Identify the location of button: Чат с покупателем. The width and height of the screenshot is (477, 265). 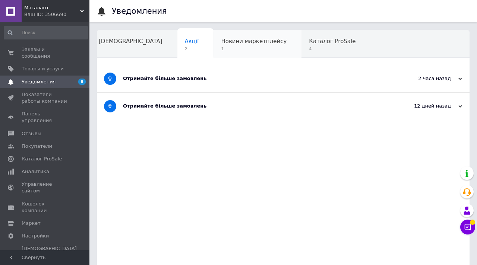
(468, 227).